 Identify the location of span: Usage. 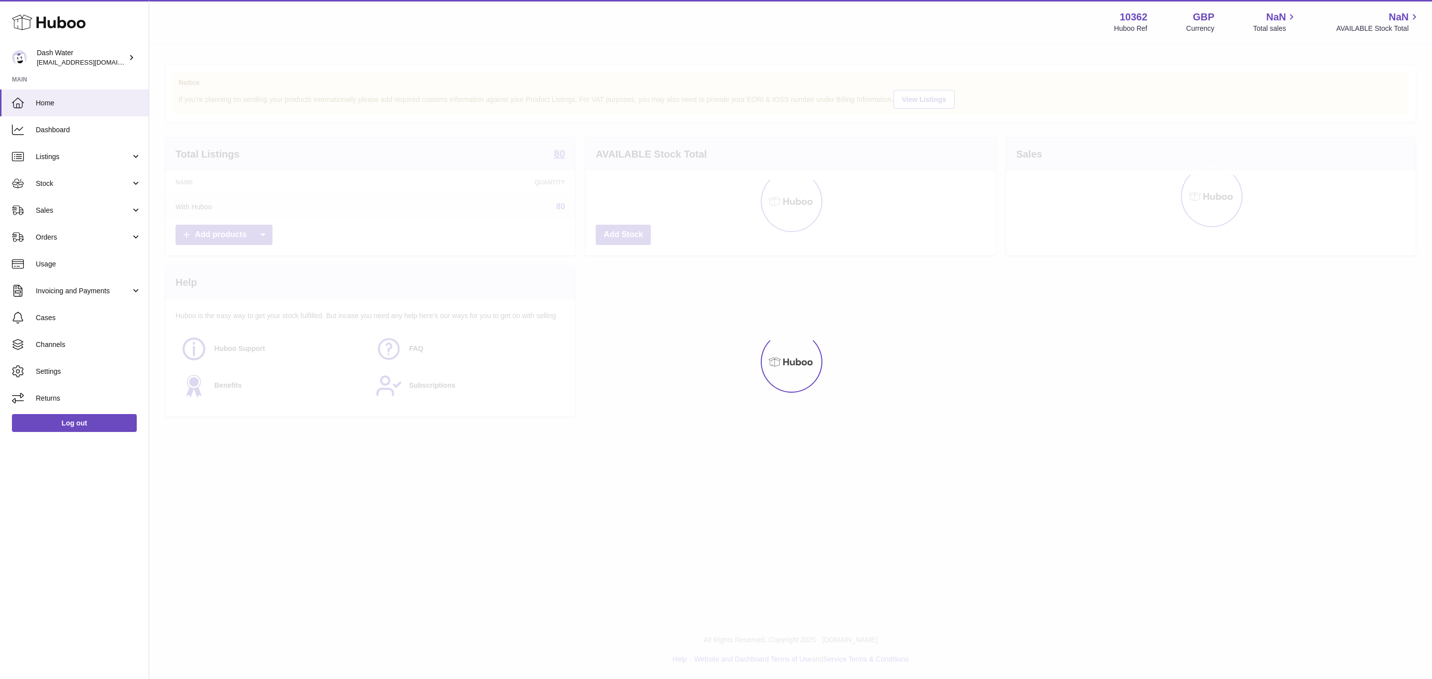
(89, 264).